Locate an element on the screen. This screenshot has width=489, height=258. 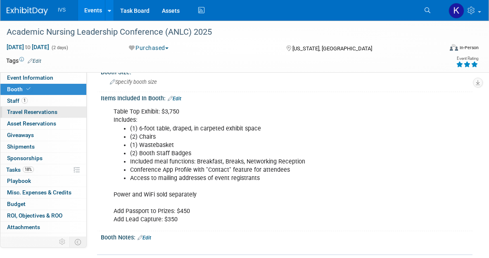
span: ROI, Objectives & ROO is located at coordinates (35, 216).